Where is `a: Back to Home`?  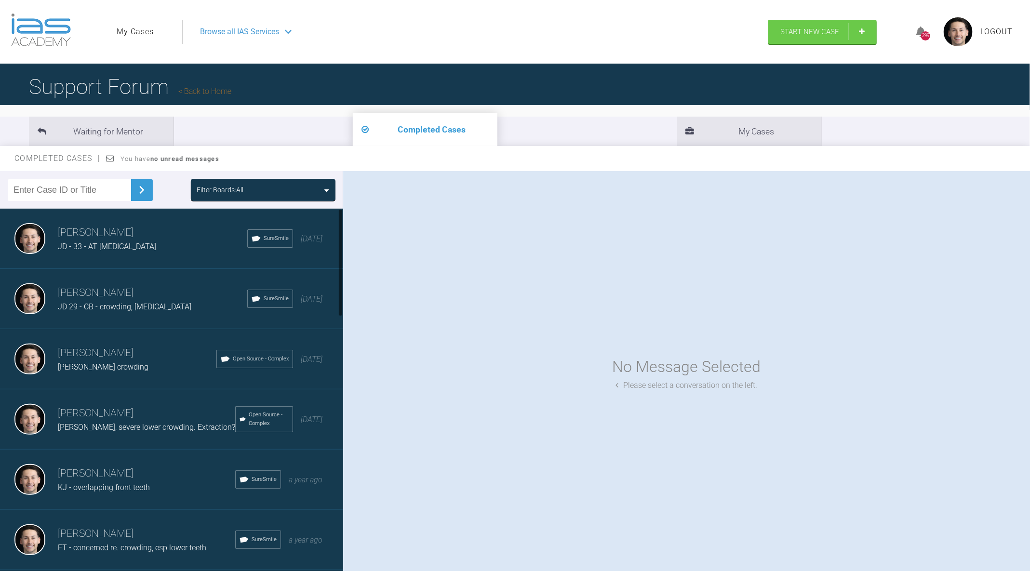
a: Back to Home is located at coordinates (205, 91).